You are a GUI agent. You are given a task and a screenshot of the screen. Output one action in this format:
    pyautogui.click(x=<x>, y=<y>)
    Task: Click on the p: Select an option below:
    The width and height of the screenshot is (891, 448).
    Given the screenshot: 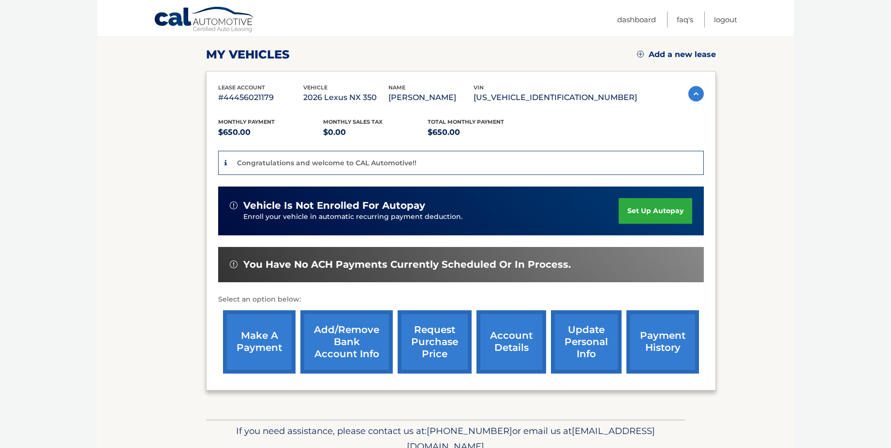 What is the action you would take?
    pyautogui.click(x=461, y=300)
    